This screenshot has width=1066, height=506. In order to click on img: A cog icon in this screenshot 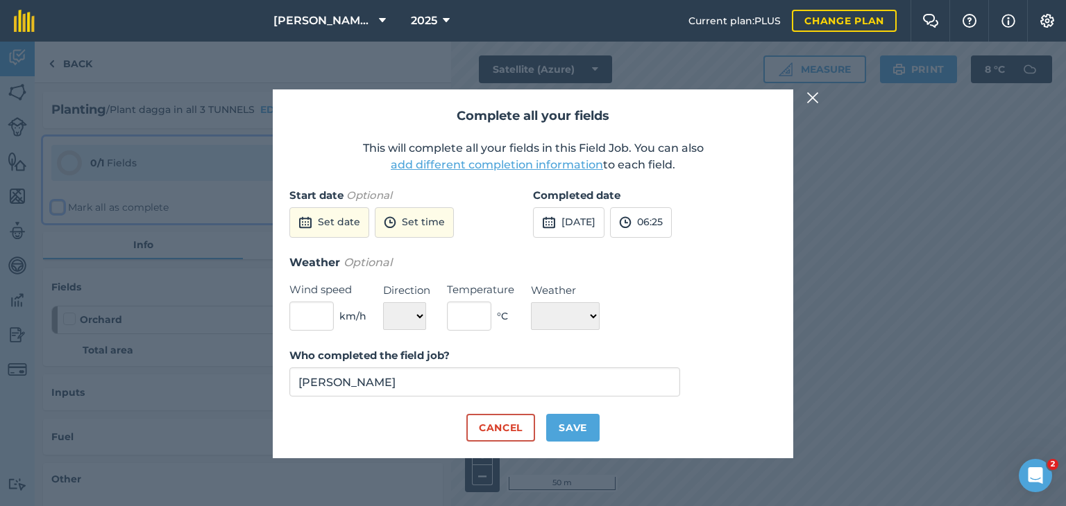, I will do `click(1047, 21)`.